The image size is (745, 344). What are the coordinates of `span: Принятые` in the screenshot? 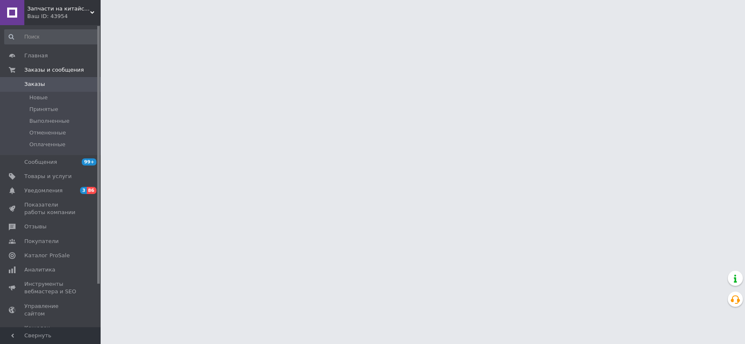 It's located at (44, 109).